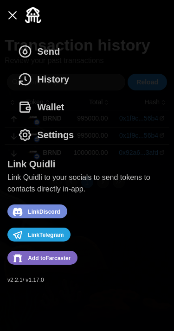  What do you see at coordinates (53, 79) in the screenshot?
I see `span: History` at bounding box center [53, 79].